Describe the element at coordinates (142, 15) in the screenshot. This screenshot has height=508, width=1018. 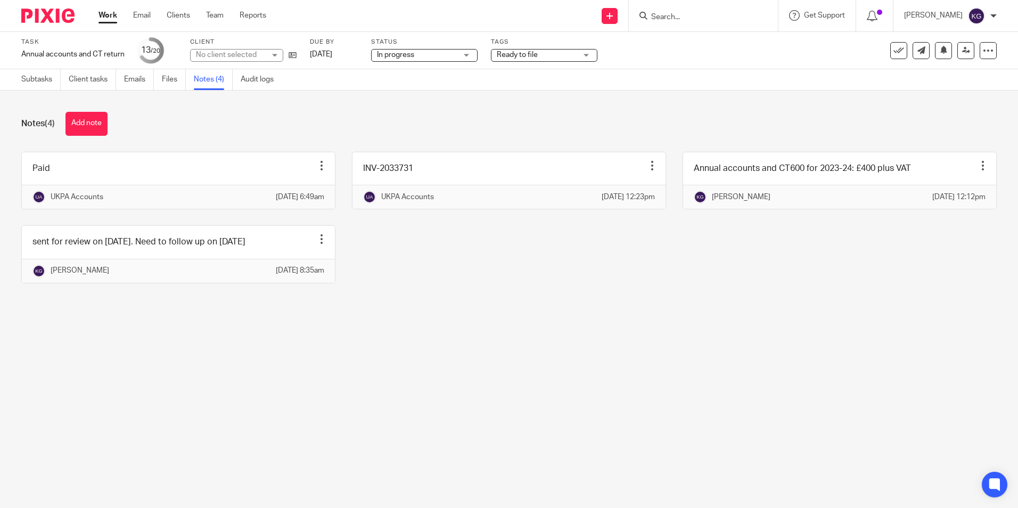
I see `a: Email` at that location.